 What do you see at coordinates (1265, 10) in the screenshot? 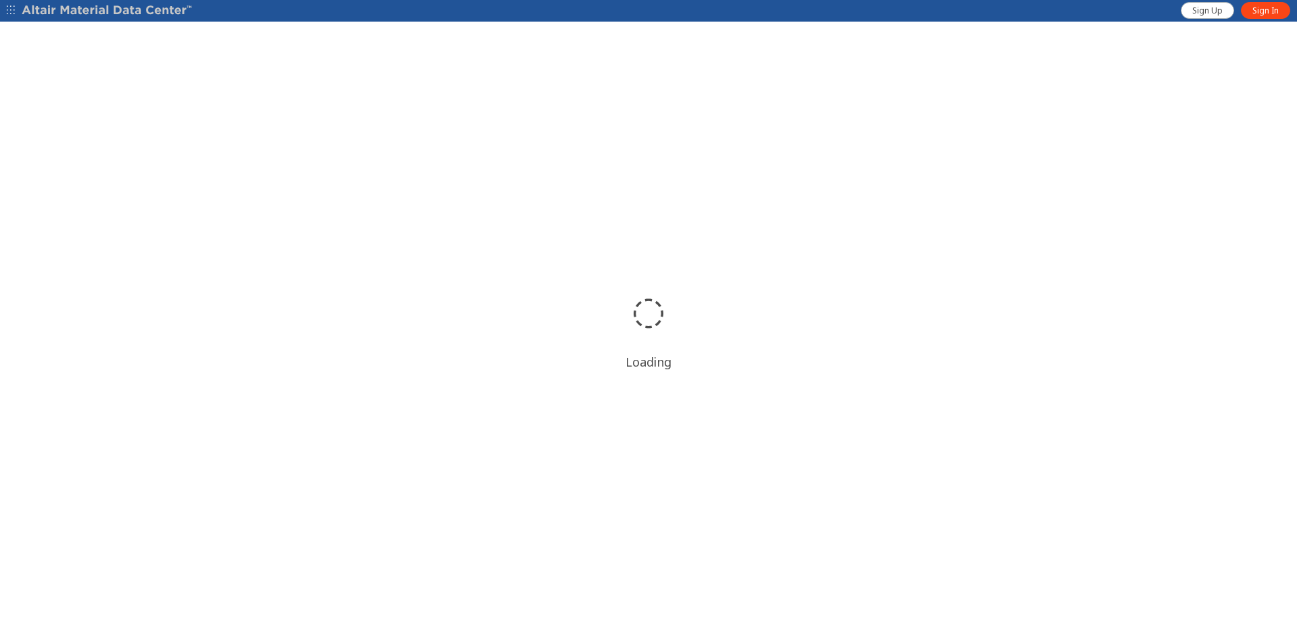
I see `a: Sign In` at bounding box center [1265, 10].